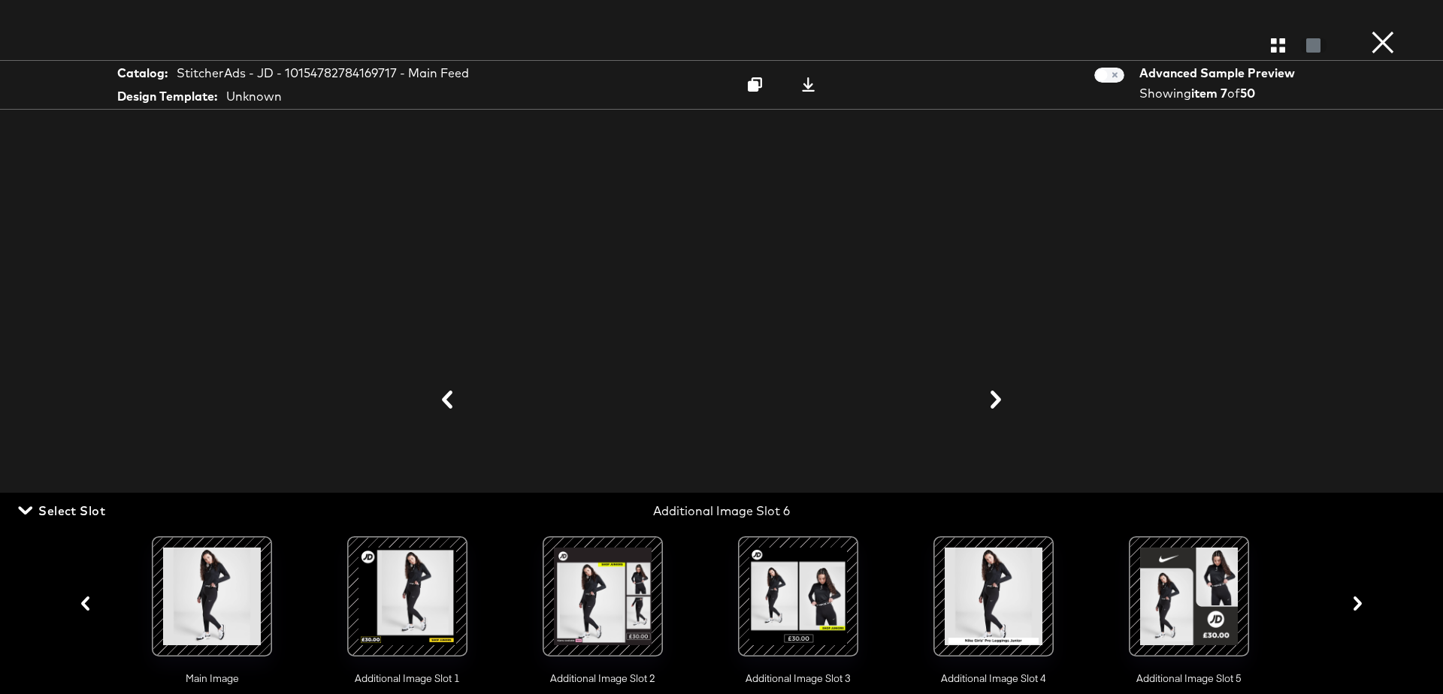 The width and height of the screenshot is (1443, 694). I want to click on div: Showing of, so click(1220, 93).